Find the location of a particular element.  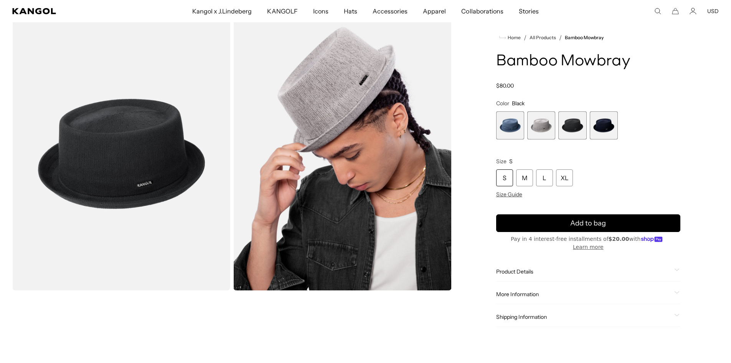

div: L is located at coordinates (545, 178).